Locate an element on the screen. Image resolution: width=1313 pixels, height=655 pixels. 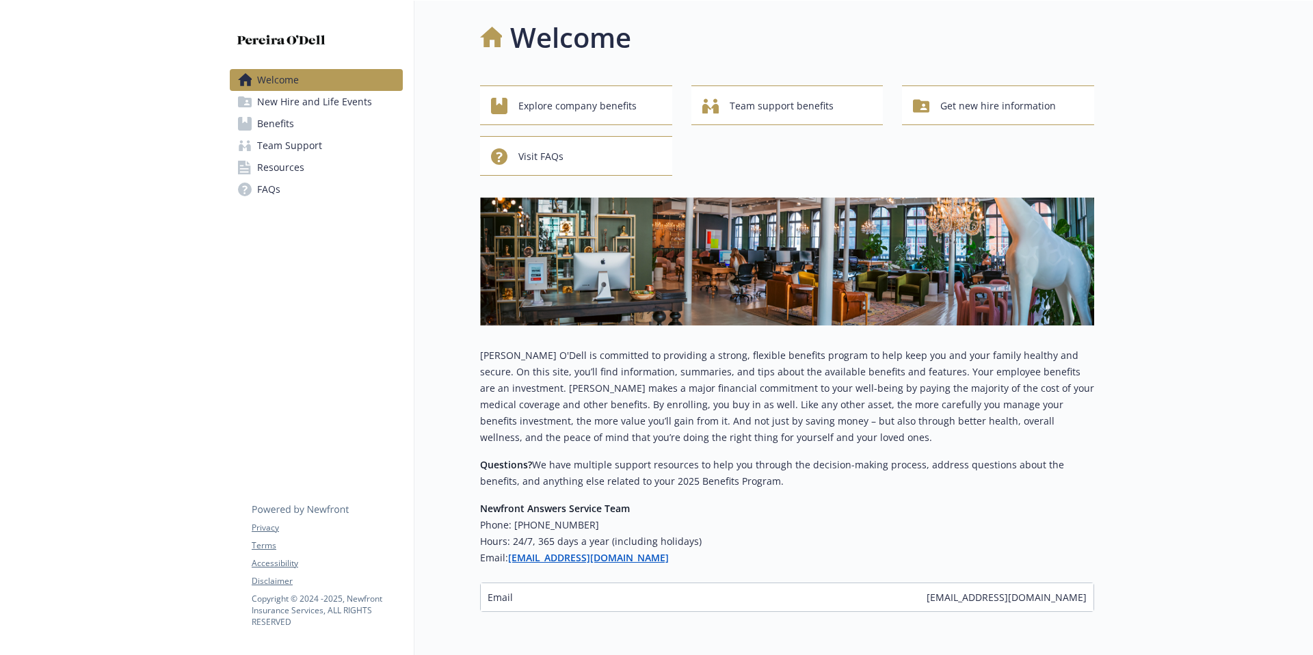
span: Benefits is located at coordinates (276, 124).